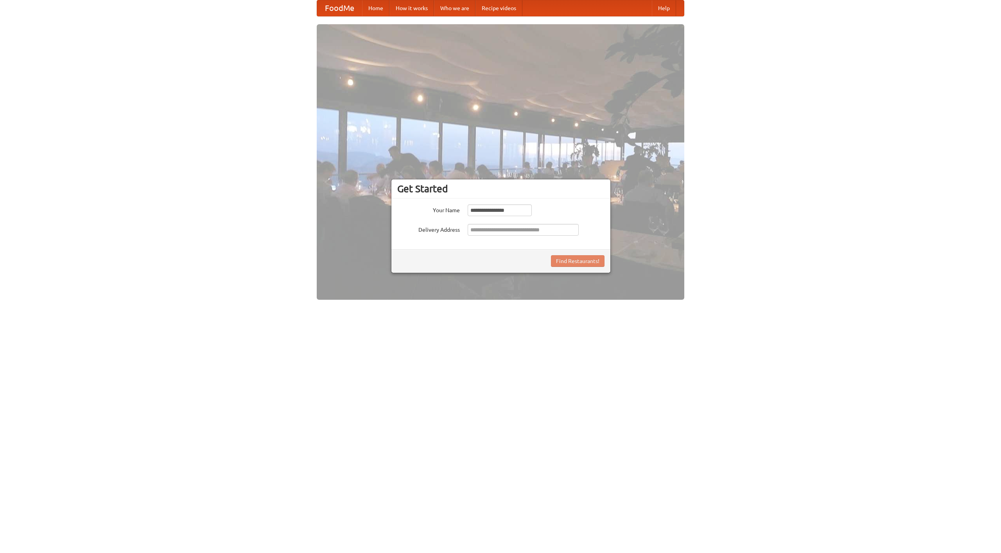 The image size is (1001, 553). What do you see at coordinates (428, 209) in the screenshot?
I see `label: Your Name` at bounding box center [428, 209].